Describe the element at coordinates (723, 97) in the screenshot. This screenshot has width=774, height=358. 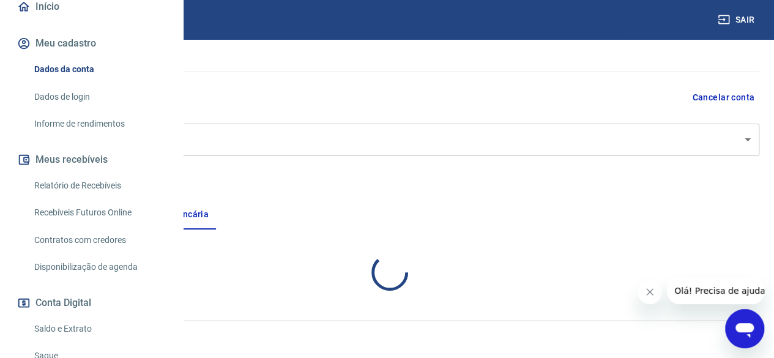
I see `button: Cancelar conta` at that location.